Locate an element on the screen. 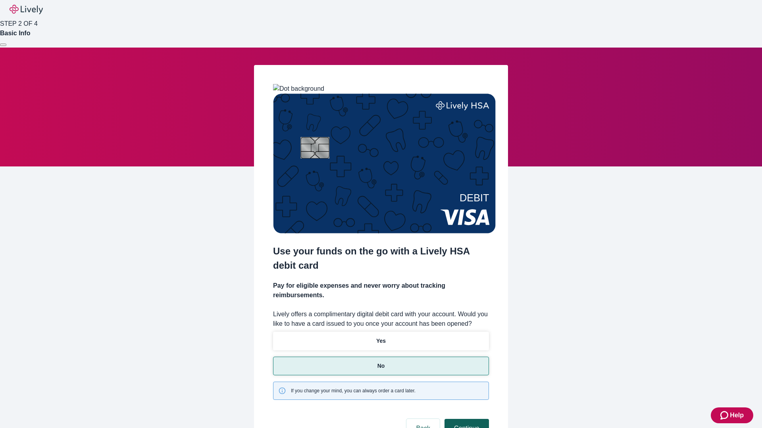 The image size is (762, 428). h4: Pay for eligible expenses and never worry about tracking reimbursements. is located at coordinates (381, 291).